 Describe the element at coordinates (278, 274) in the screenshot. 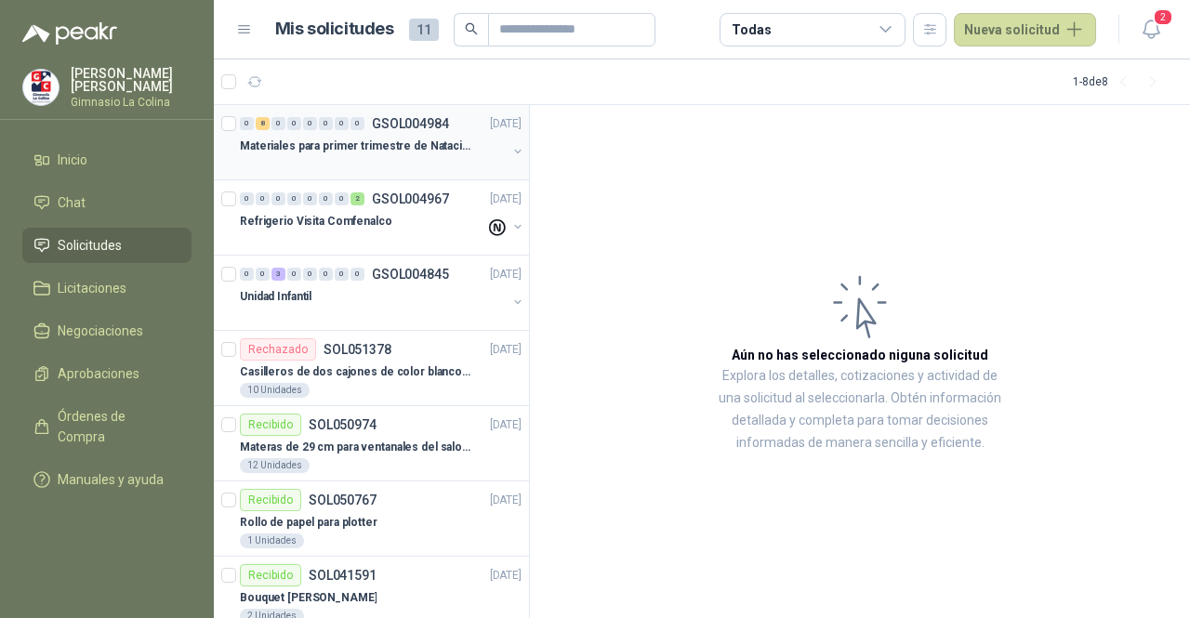

I see `div: 3` at that location.